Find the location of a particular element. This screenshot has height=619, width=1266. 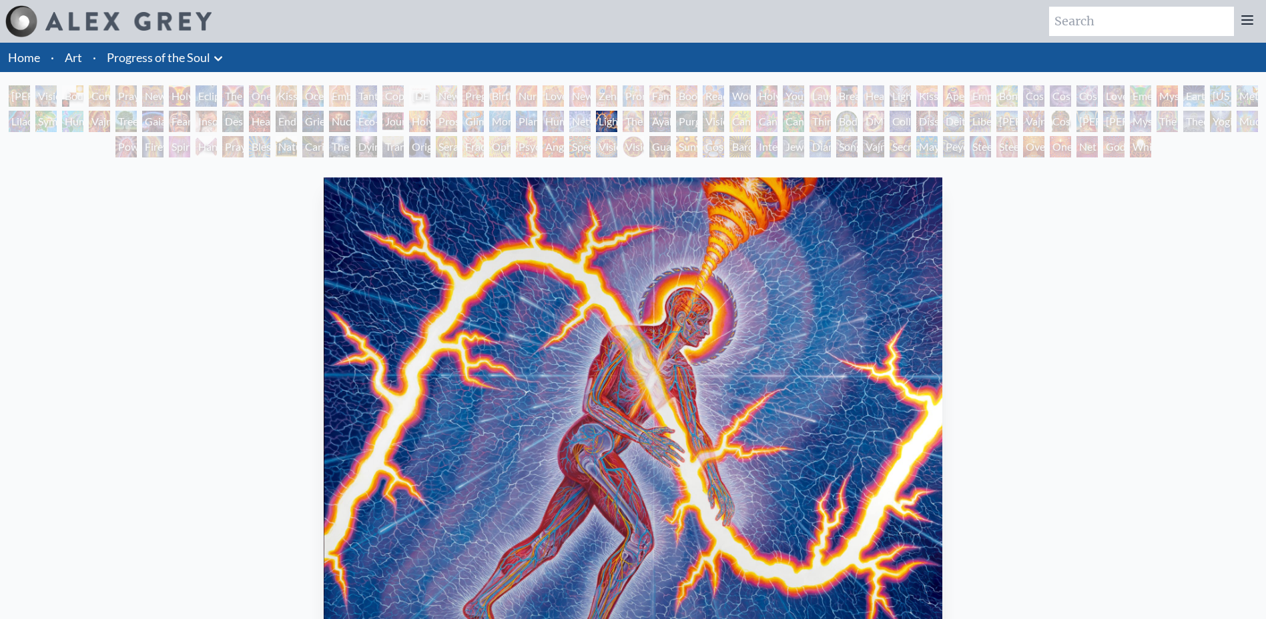

div: Net of Being is located at coordinates (1087, 147).